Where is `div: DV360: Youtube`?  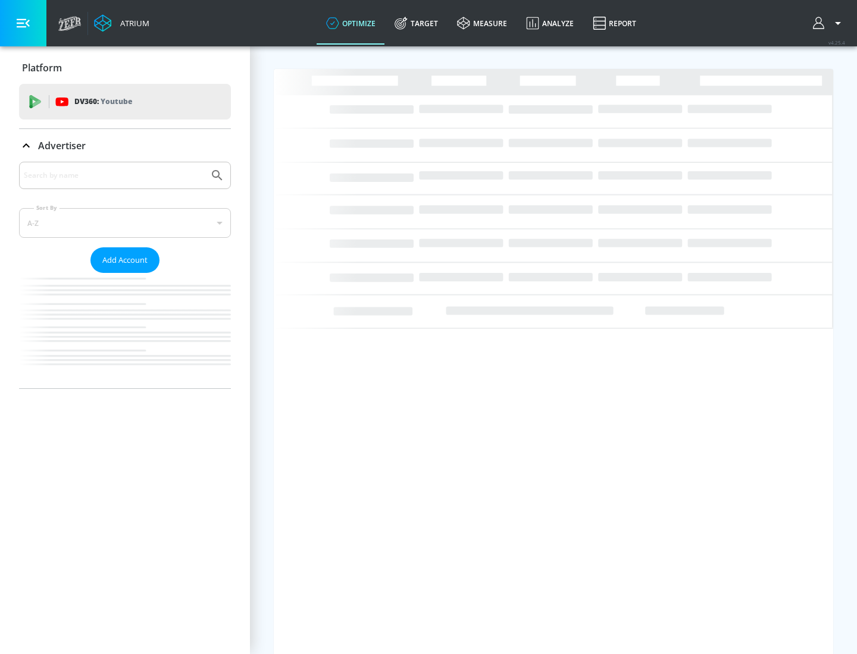
div: DV360: Youtube is located at coordinates (125, 102).